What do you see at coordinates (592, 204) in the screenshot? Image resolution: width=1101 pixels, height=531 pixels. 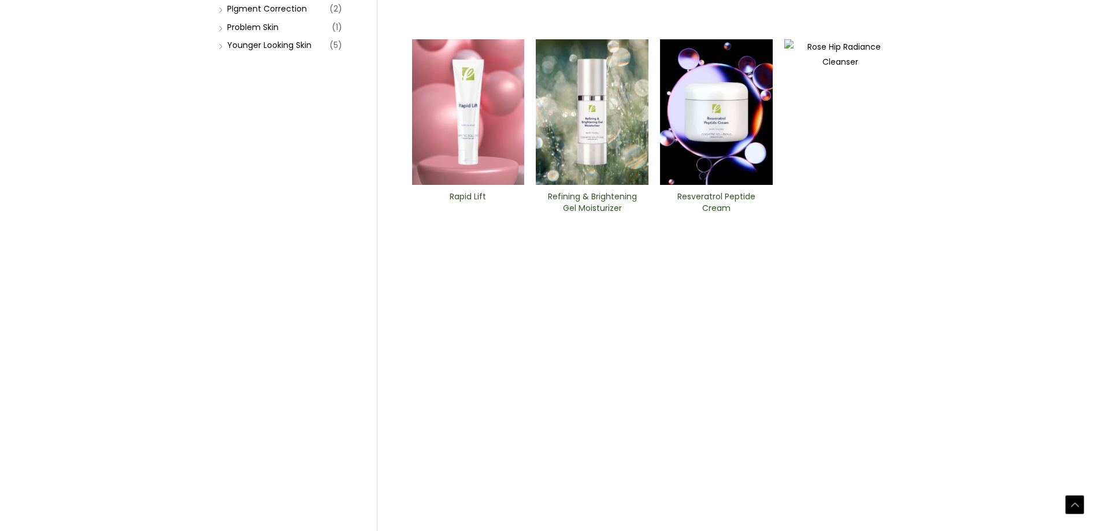 I see `a: Refining & Brightening Gel Moisturizer` at bounding box center [592, 204].